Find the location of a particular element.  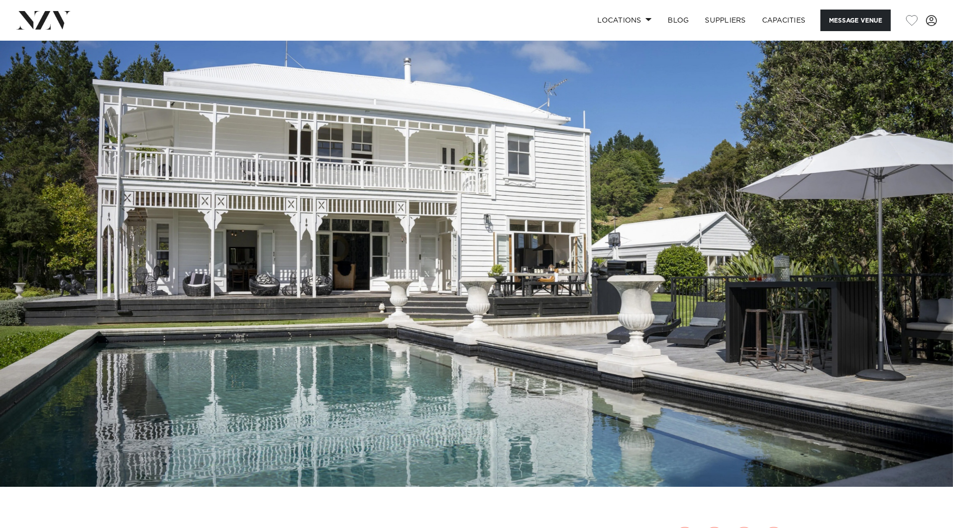

button: Message Venue is located at coordinates (855, 20).